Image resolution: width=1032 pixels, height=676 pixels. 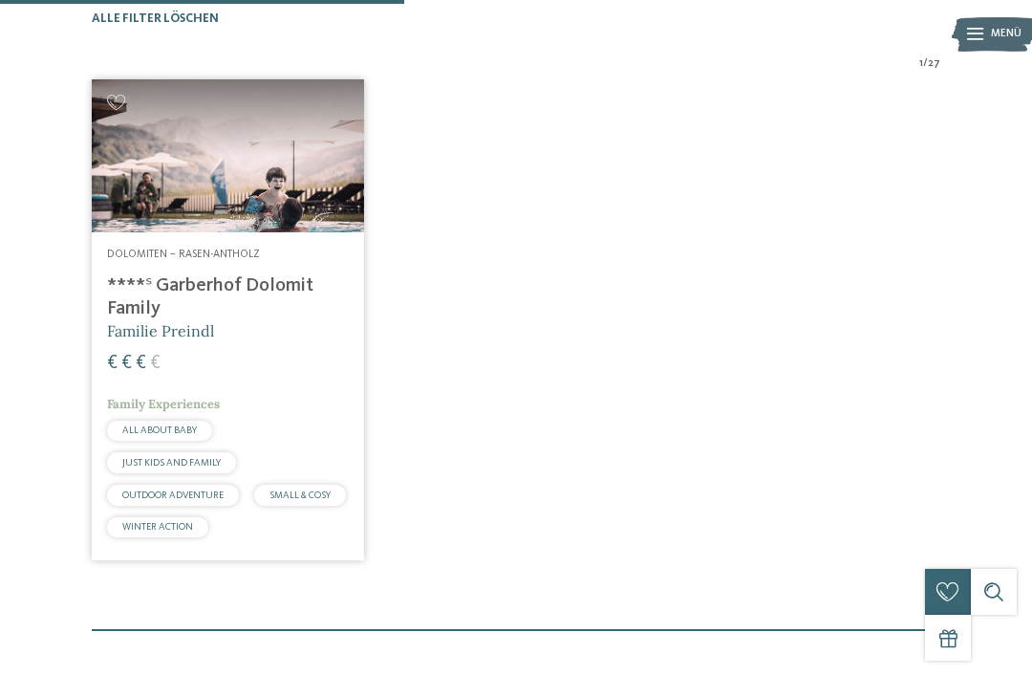 What do you see at coordinates (921, 64) in the screenshot?
I see `span: 1` at bounding box center [921, 64].